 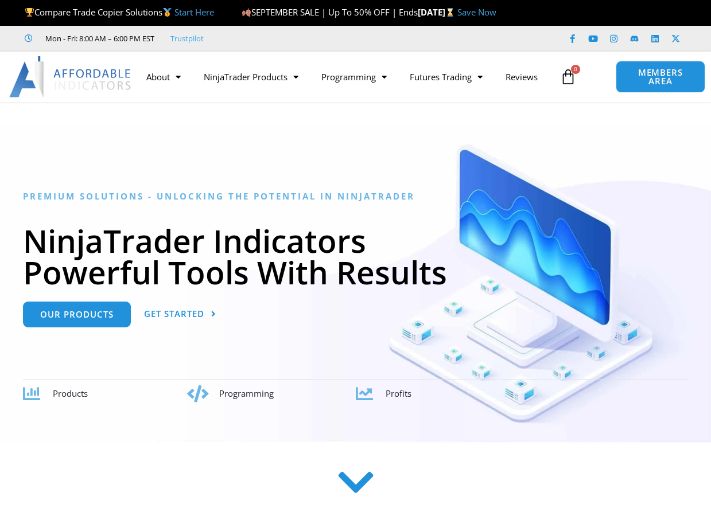 I want to click on a: NinjaTrader Products, so click(x=251, y=77).